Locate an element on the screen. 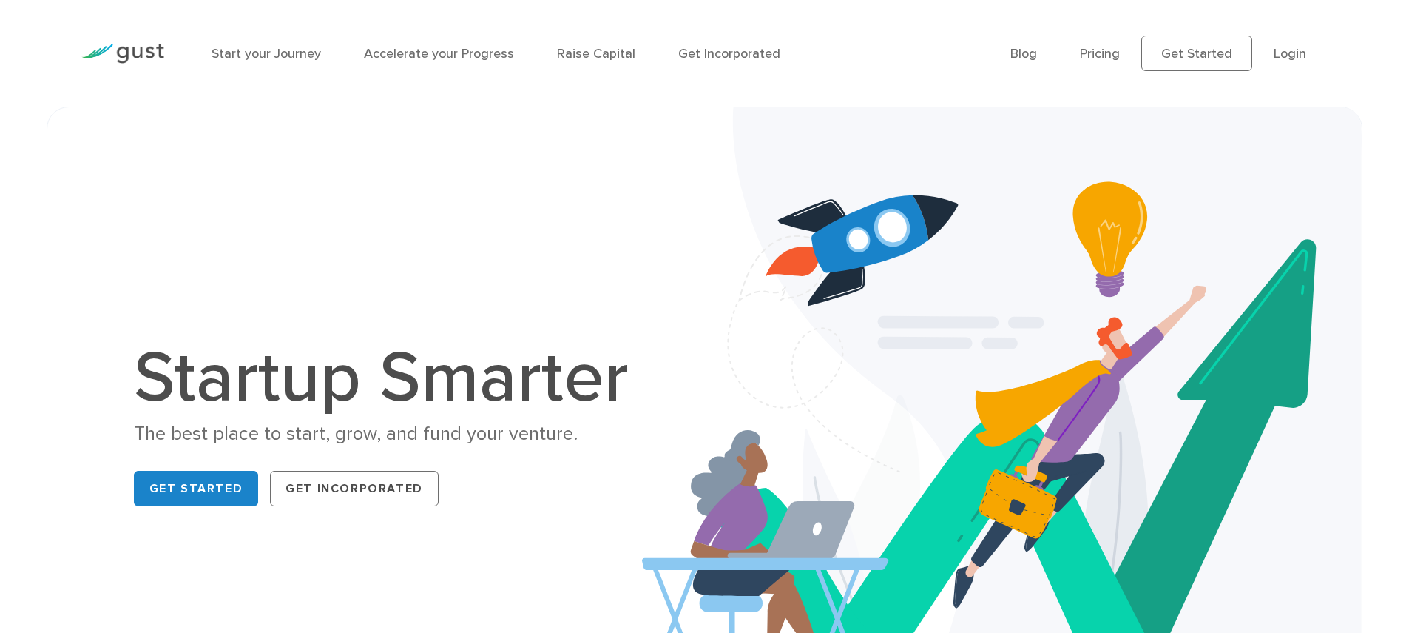  a: Blog is located at coordinates (1024, 53).